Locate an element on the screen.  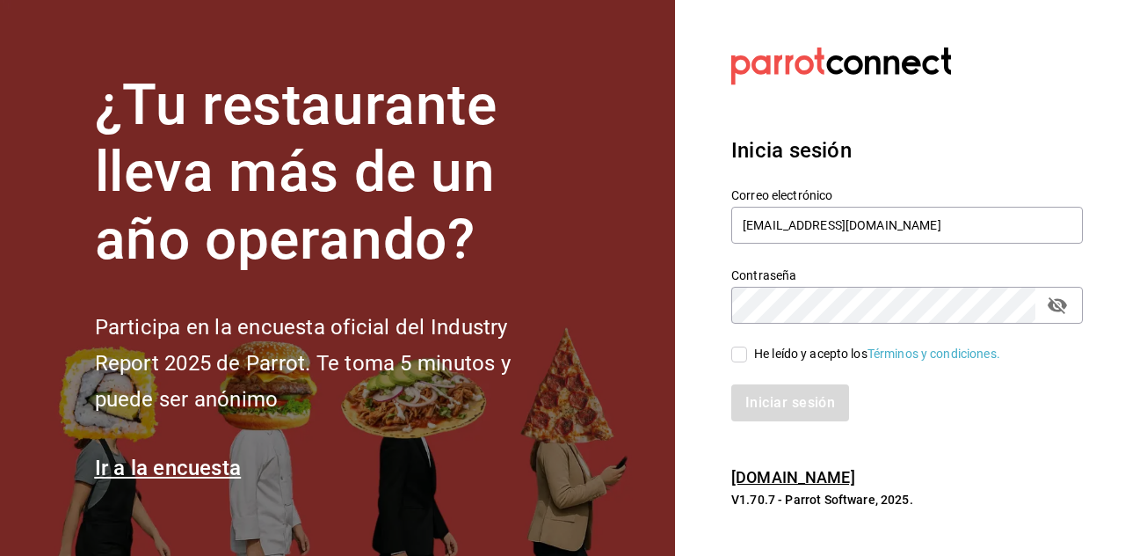
input: Ingresa tu correo electrónico is located at coordinates (907, 225).